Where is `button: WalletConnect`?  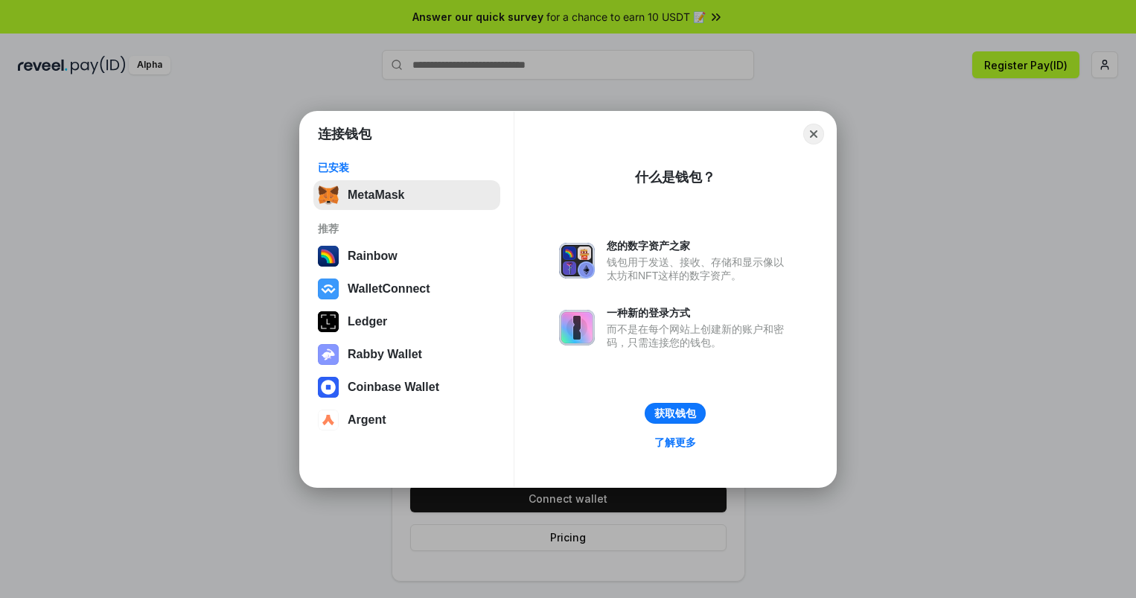
button: WalletConnect is located at coordinates (406, 289).